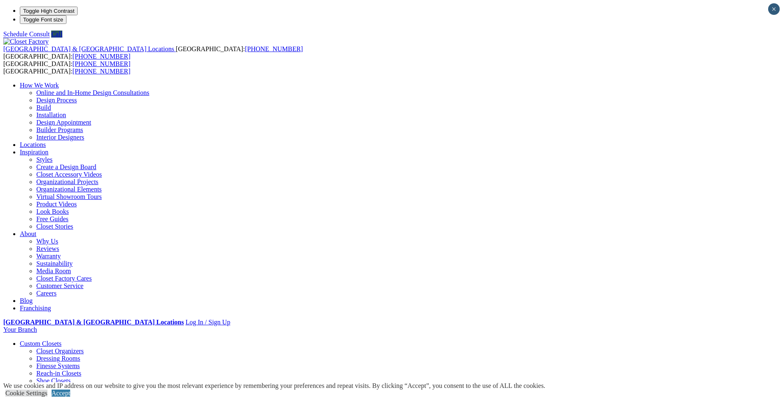 This screenshot has height=397, width=783. I want to click on a: Sustainability, so click(54, 263).